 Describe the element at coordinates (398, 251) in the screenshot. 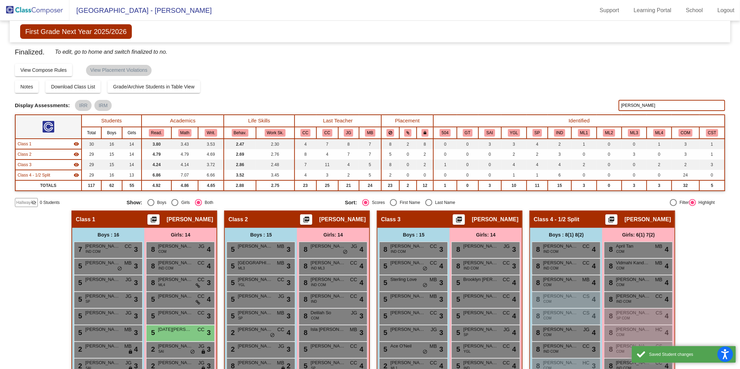

I see `span: IND COM` at that location.